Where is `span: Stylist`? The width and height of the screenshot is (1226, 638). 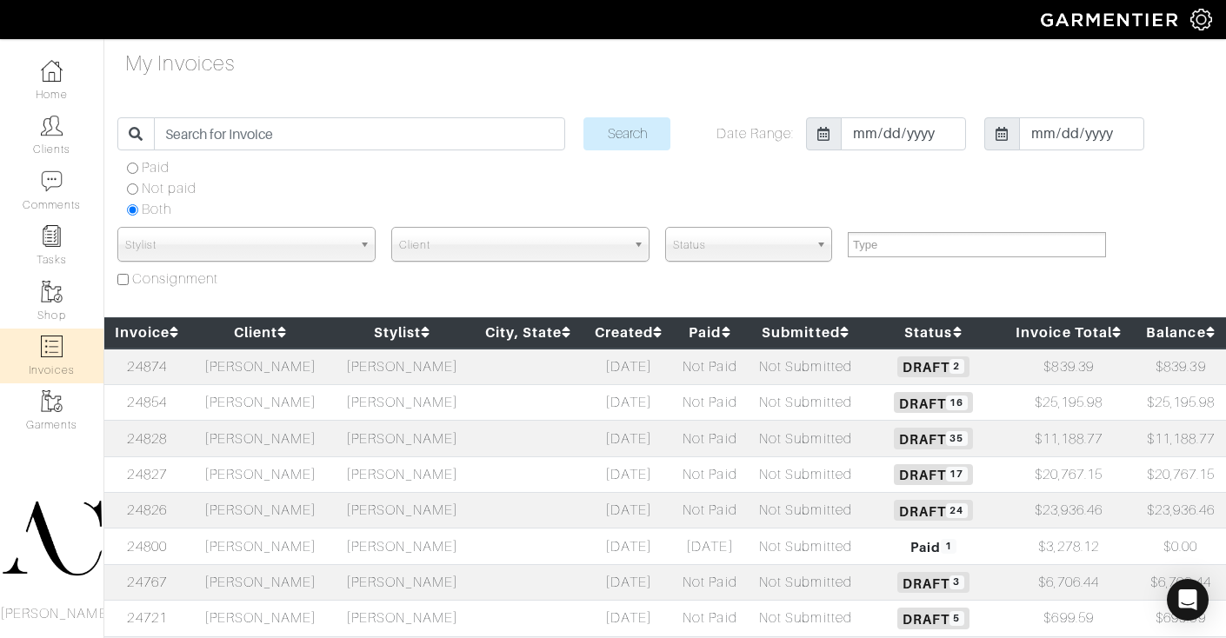
span: Stylist is located at coordinates (238, 245).